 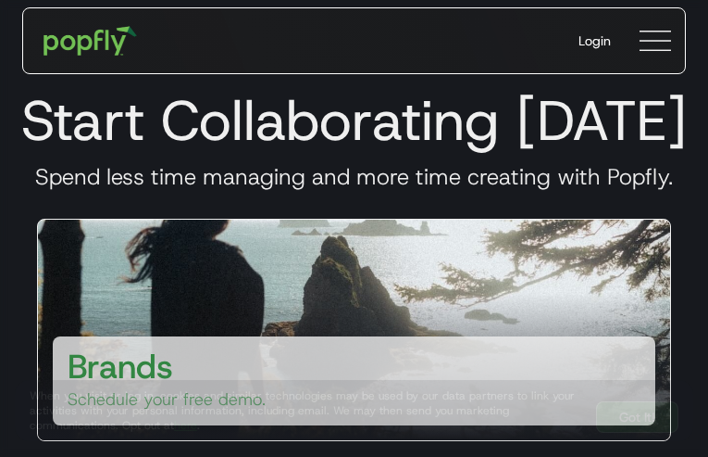 I want to click on a: home, so click(x=90, y=41).